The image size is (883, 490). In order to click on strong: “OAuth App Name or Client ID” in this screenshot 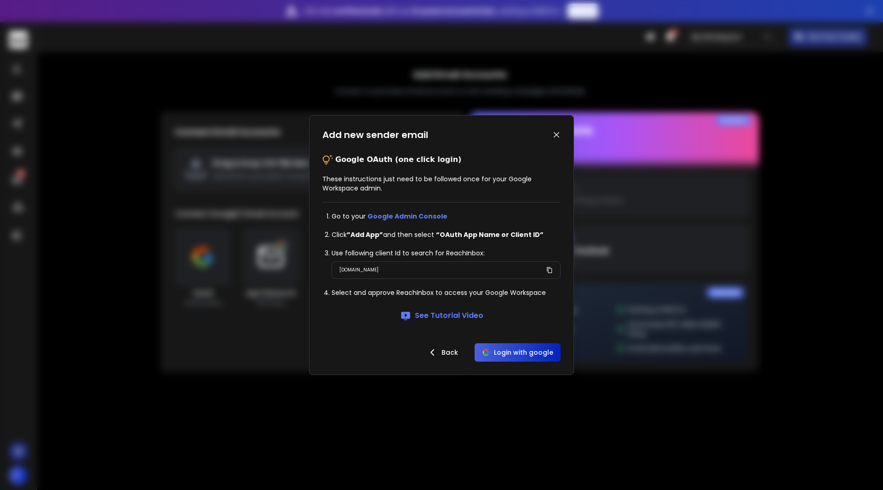, I will do `click(490, 235)`.